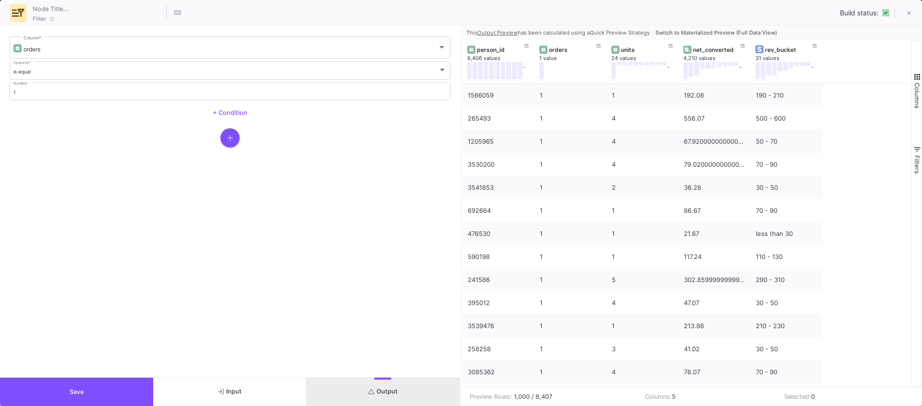 The width and height of the screenshot is (922, 406). Describe the element at coordinates (720, 58) in the screenshot. I see `div: 4,210 values` at that location.